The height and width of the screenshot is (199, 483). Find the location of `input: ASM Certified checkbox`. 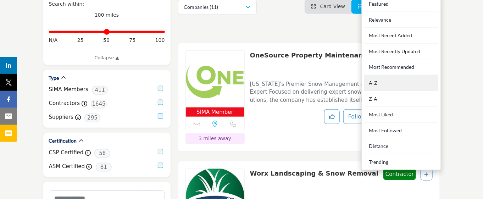

input: ASM Certified checkbox is located at coordinates (160, 165).